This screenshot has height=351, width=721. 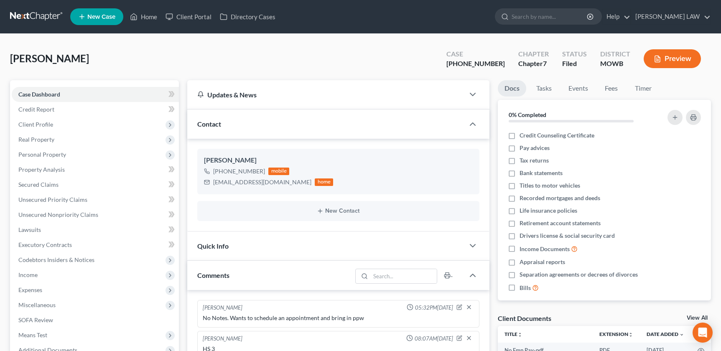 I want to click on span: Secured Claims, so click(x=38, y=184).